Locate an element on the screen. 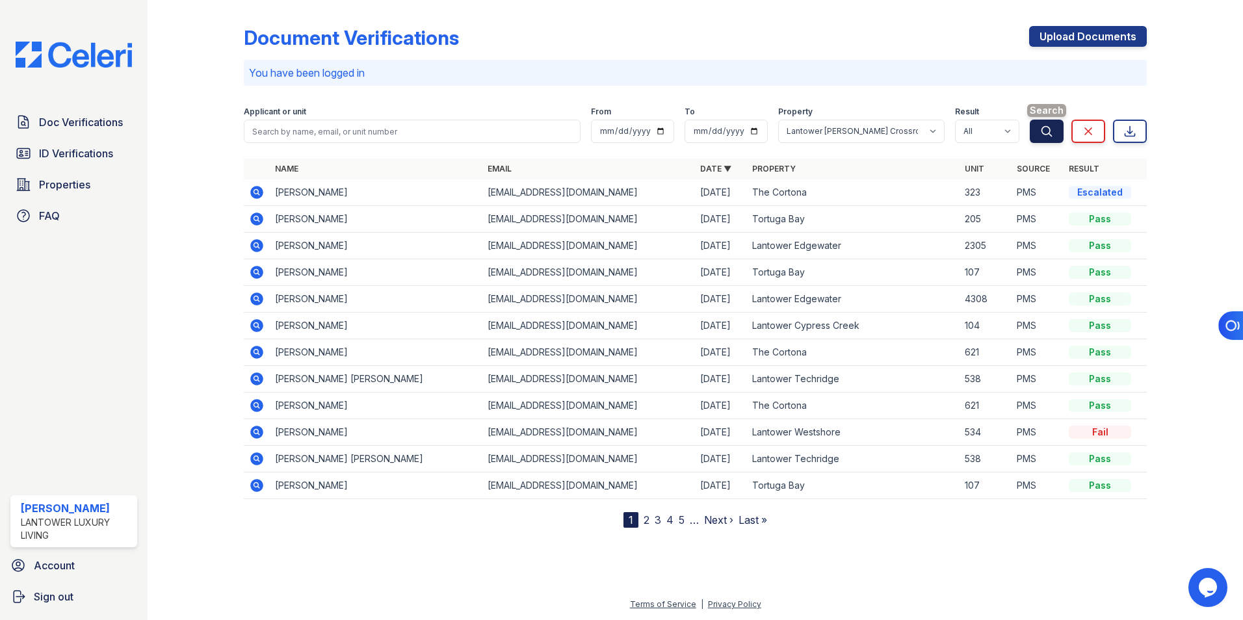 The image size is (1243, 620). a: Next › is located at coordinates (718, 520).